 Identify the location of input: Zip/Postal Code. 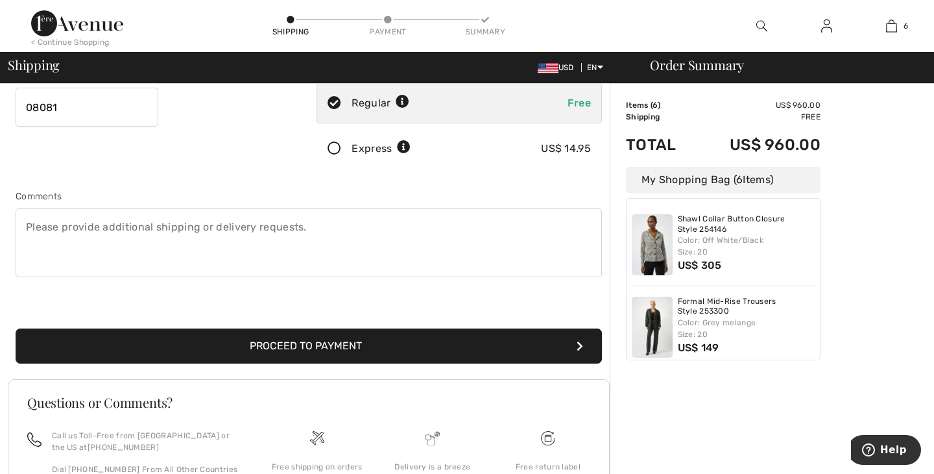
(87, 107).